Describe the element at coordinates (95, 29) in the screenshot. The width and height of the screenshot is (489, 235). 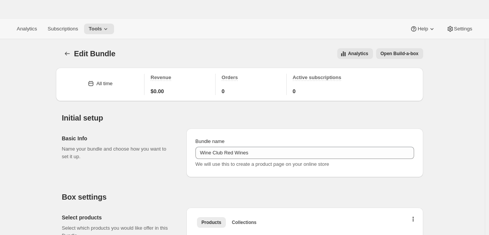
I see `span: Tools` at that location.